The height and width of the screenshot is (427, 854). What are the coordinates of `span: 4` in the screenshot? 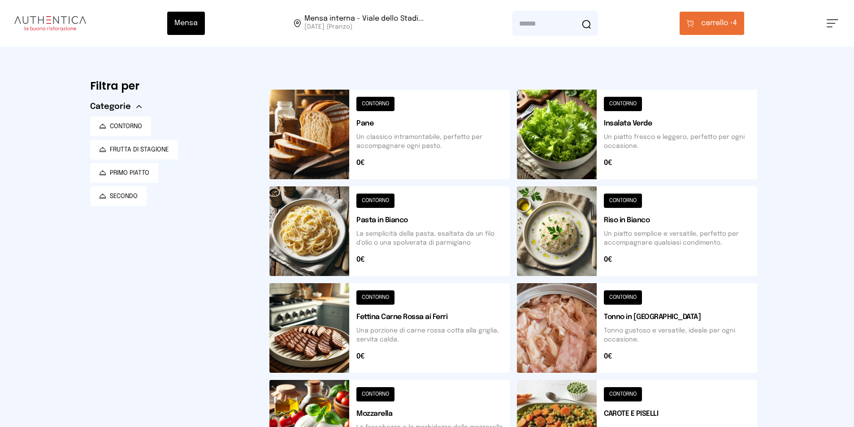 It's located at (719, 23).